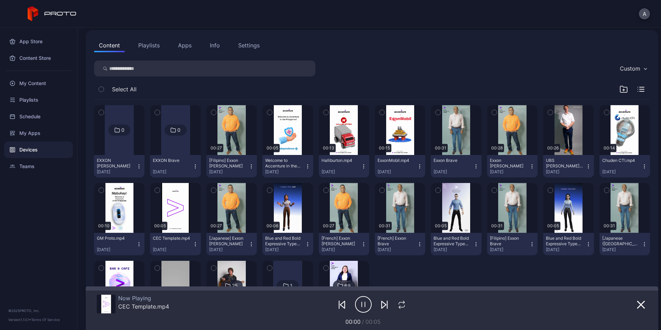  What do you see at coordinates (38, 83) in the screenshot?
I see `div: My Content` at bounding box center [38, 83].